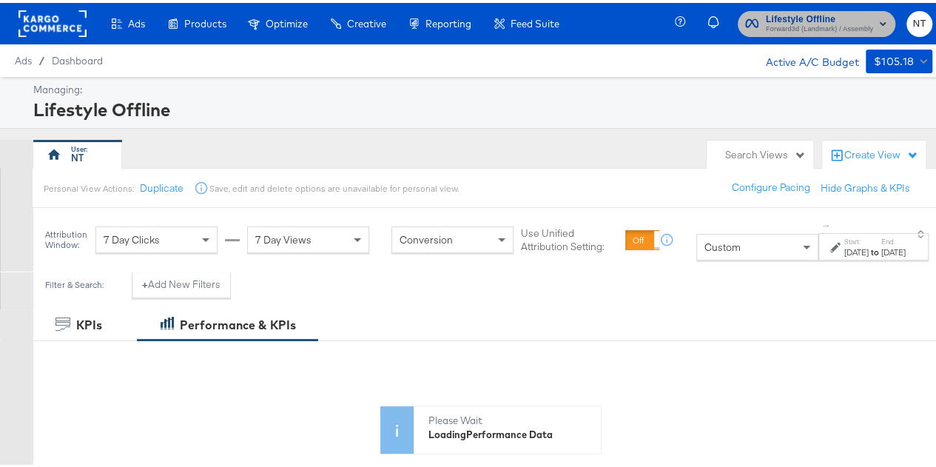 Image resolution: width=936 pixels, height=467 pixels. I want to click on div: NT, so click(77, 155).